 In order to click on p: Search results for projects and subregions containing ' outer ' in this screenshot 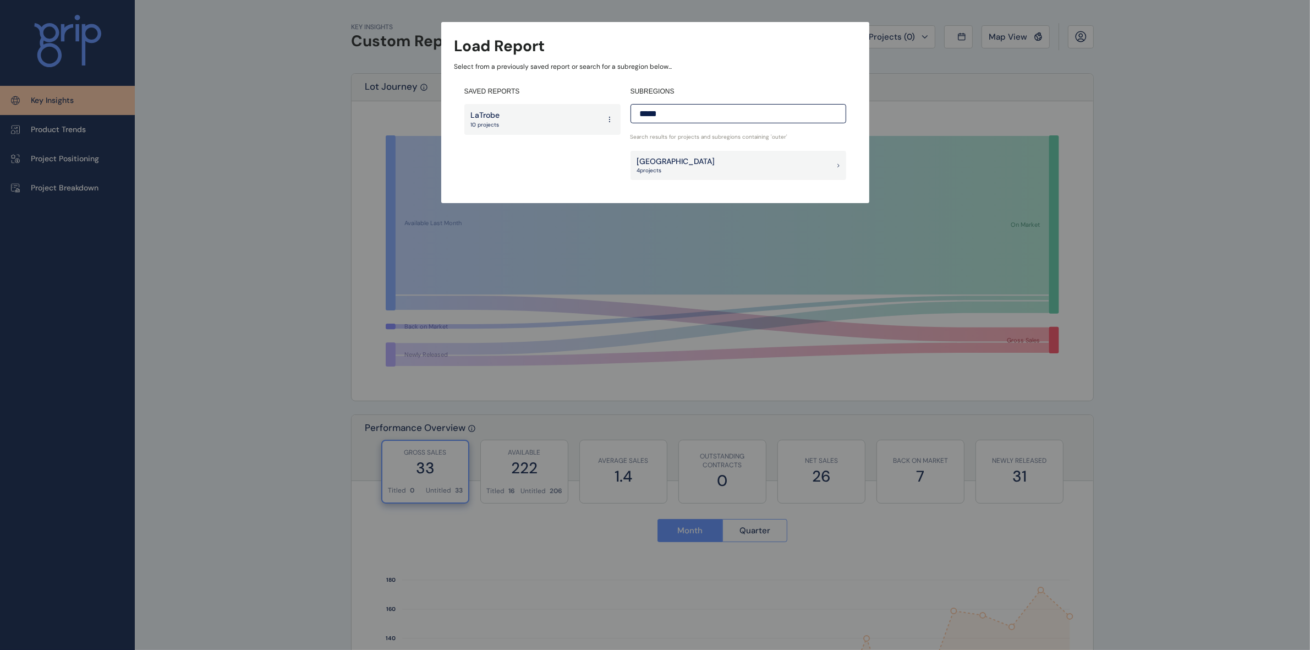, I will do `click(739, 137)`.